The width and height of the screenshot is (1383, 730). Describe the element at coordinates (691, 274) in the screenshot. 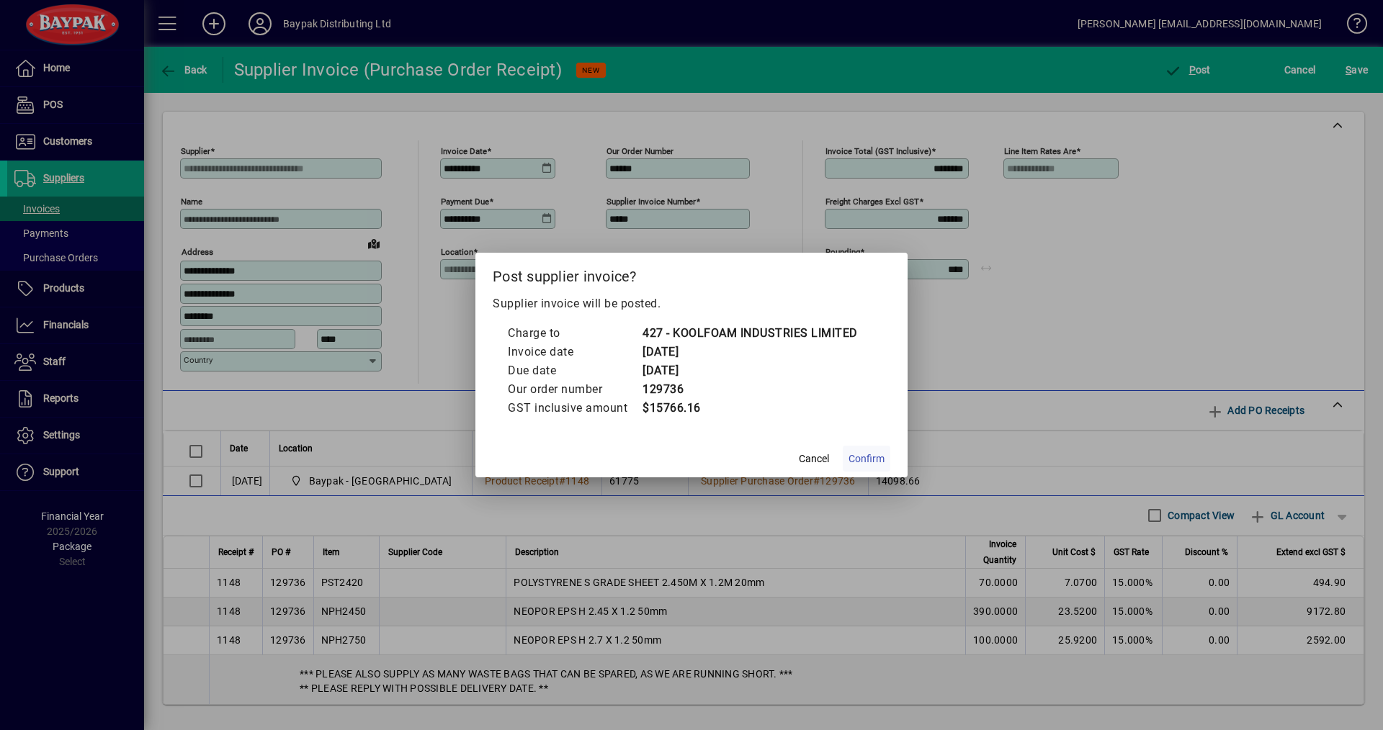

I see `h2: Post supplier invoice?` at that location.